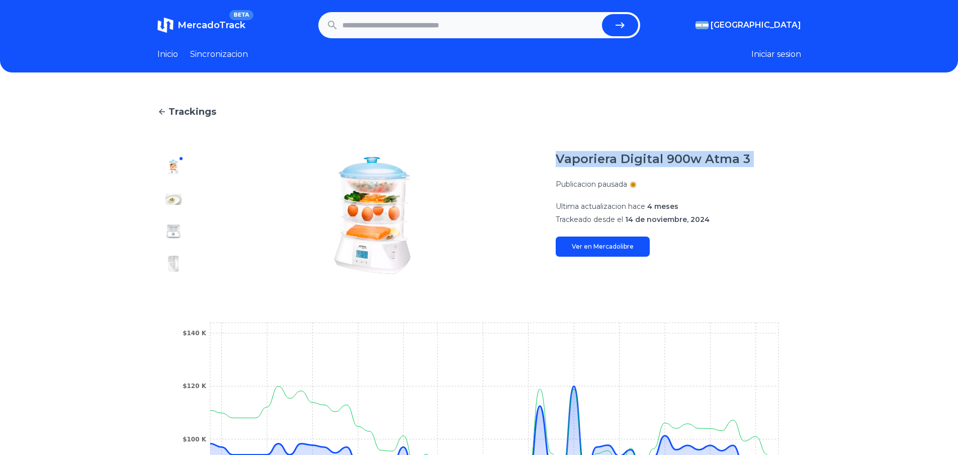  What do you see at coordinates (241, 15) in the screenshot?
I see `span: BETA` at bounding box center [241, 15].